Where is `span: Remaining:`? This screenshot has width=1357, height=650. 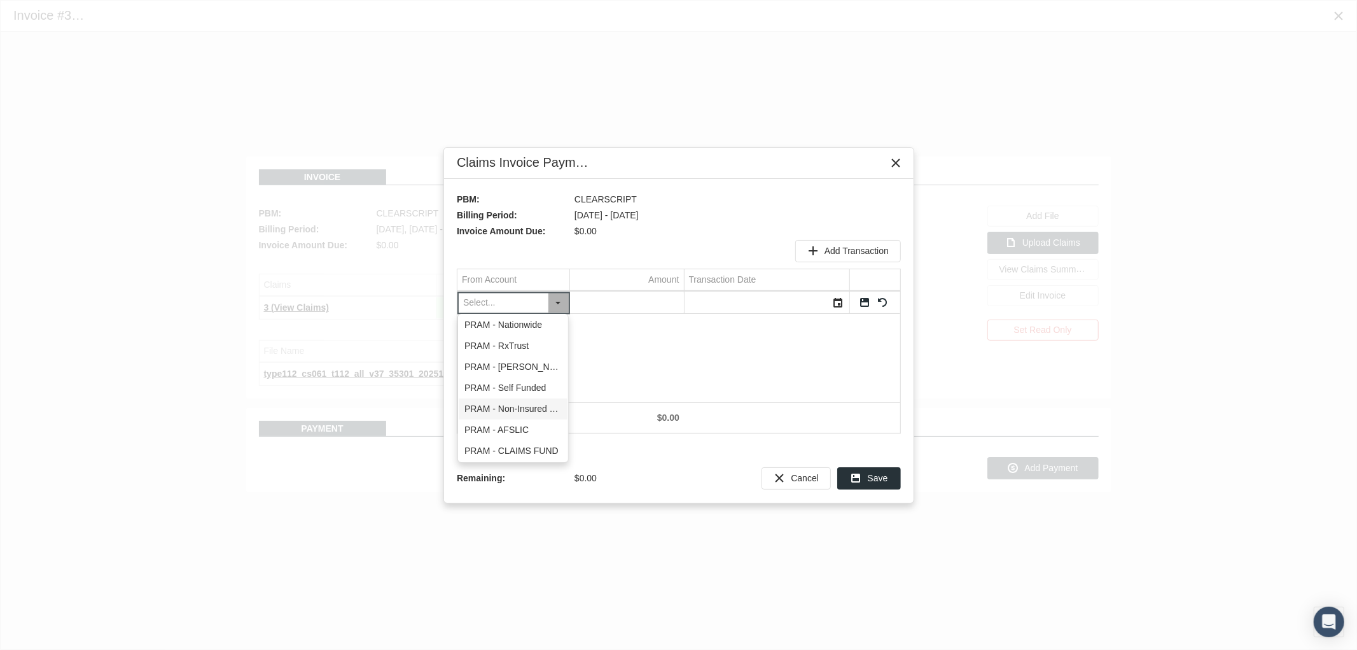
span: Remaining: is located at coordinates (512, 478).